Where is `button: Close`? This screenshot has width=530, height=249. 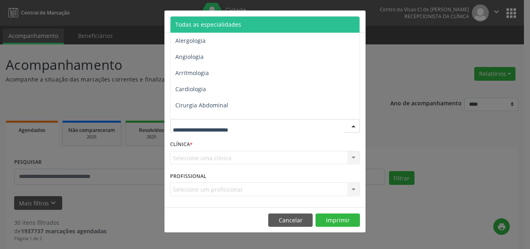
button: Close is located at coordinates (357, 20).